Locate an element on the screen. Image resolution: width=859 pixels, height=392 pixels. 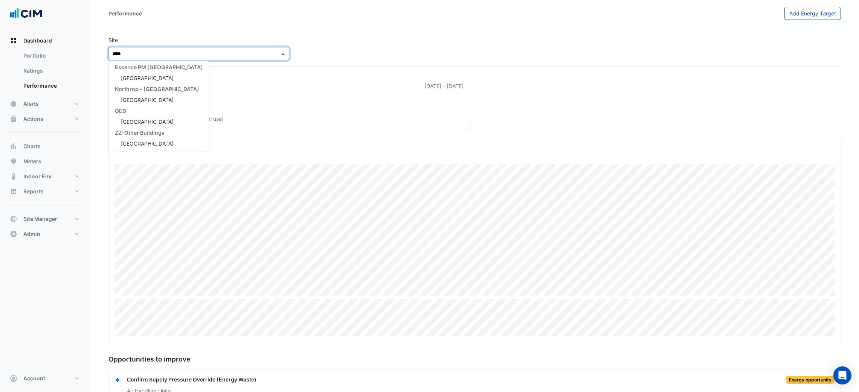
app-icon: Charts is located at coordinates (14, 146).